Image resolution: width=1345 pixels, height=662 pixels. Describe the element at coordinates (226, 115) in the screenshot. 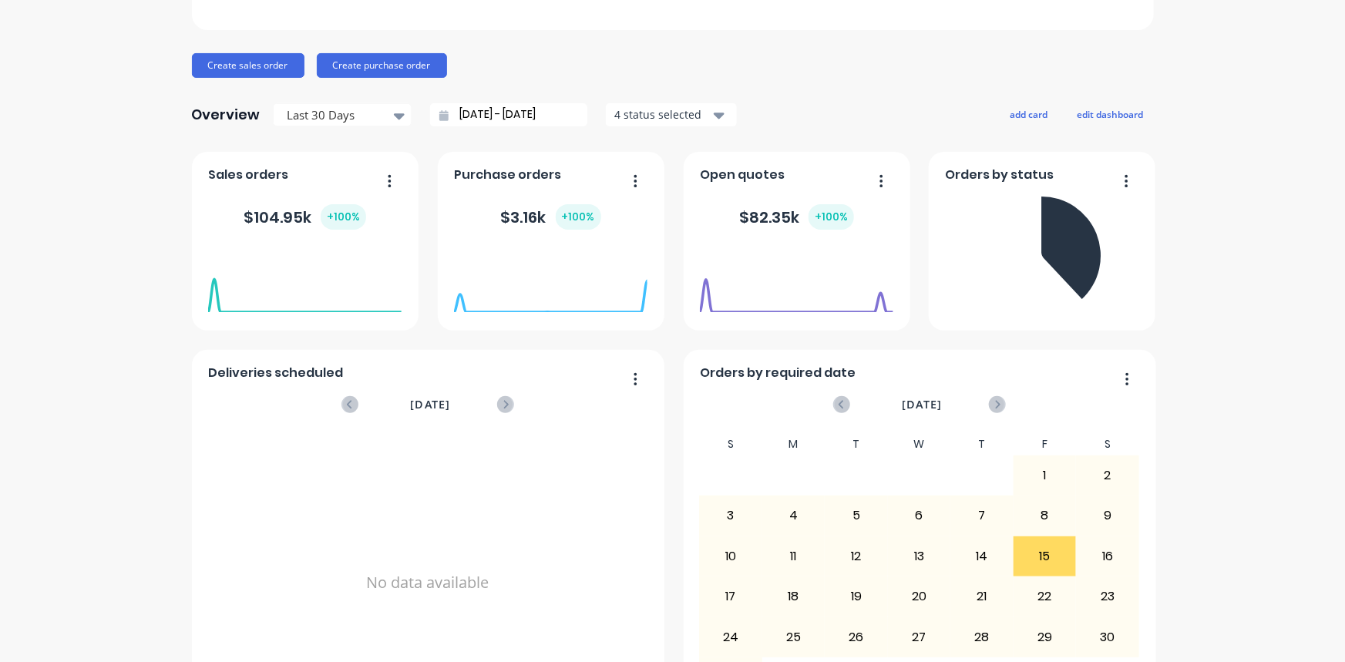

I see `div: Overview` at that location.